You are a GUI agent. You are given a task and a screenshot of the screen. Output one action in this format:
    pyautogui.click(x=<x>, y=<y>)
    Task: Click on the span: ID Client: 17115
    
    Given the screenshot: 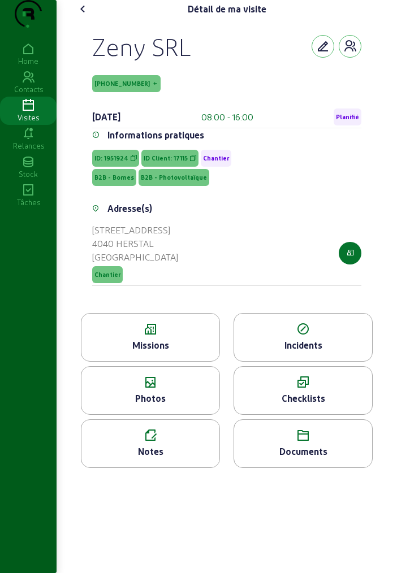 What is the action you would take?
    pyautogui.click(x=166, y=158)
    